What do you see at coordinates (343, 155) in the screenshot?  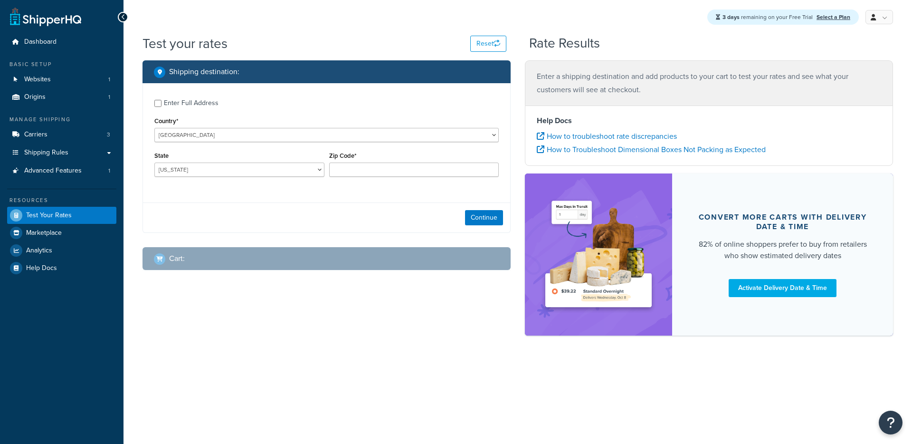 I see `label: Zip Code*` at bounding box center [343, 155].